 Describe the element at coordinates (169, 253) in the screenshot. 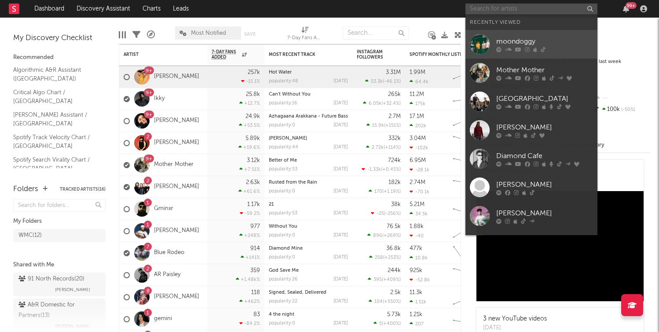

I see `a: Blue Rodeo` at that location.